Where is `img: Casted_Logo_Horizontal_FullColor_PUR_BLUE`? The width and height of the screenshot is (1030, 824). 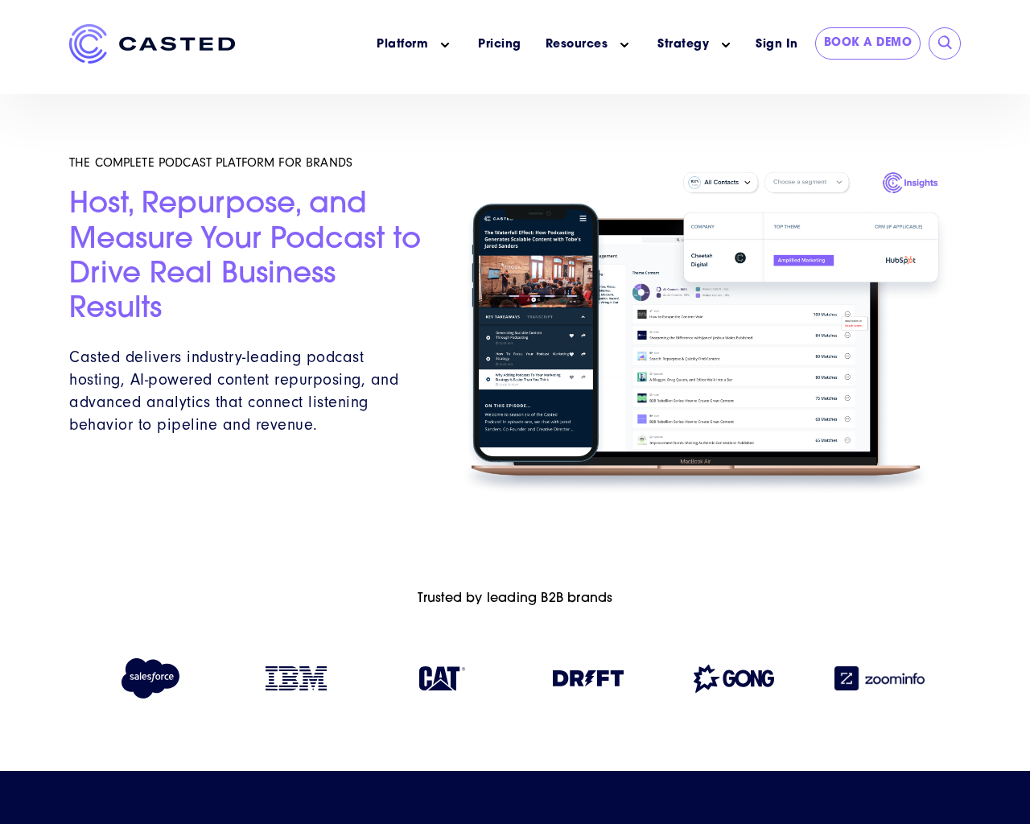
img: Casted_Logo_Horizontal_FullColor_PUR_BLUE is located at coordinates (152, 43).